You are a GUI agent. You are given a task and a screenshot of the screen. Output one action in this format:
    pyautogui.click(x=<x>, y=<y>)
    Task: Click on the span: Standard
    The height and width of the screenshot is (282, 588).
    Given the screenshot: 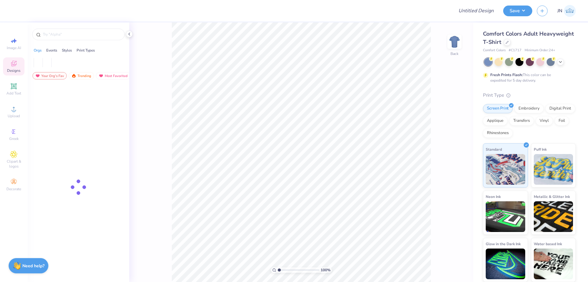 What is the action you would take?
    pyautogui.click(x=494, y=149)
    